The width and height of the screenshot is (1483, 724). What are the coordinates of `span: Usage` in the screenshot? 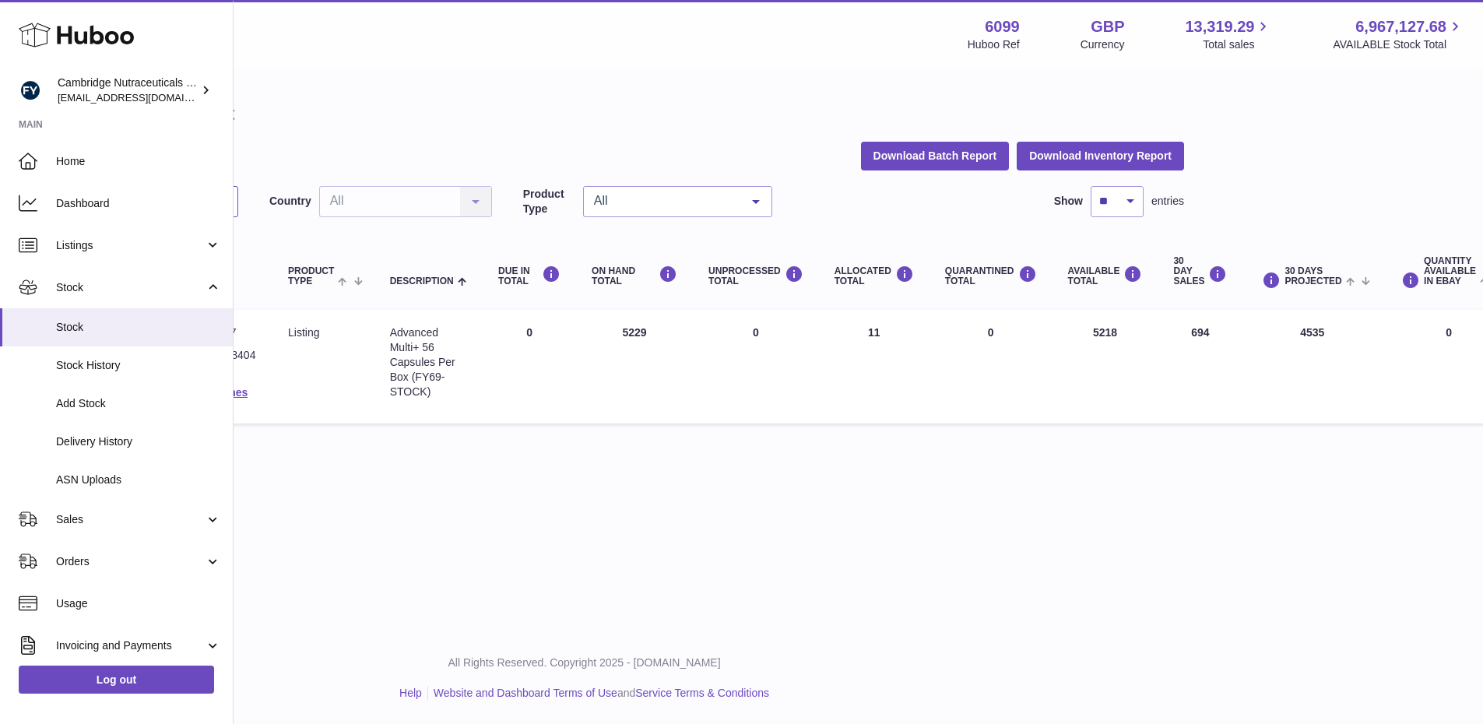 It's located at (139, 603).